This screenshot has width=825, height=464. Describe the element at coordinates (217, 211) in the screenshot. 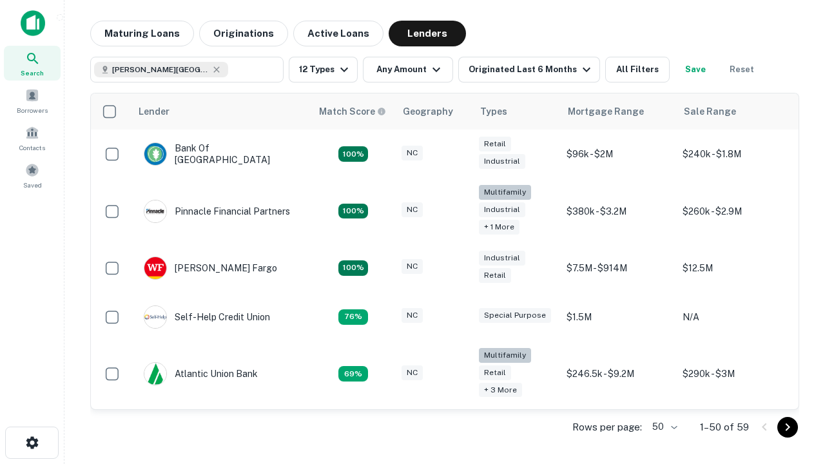

I see `div: Pinnacle Financial Partners` at that location.